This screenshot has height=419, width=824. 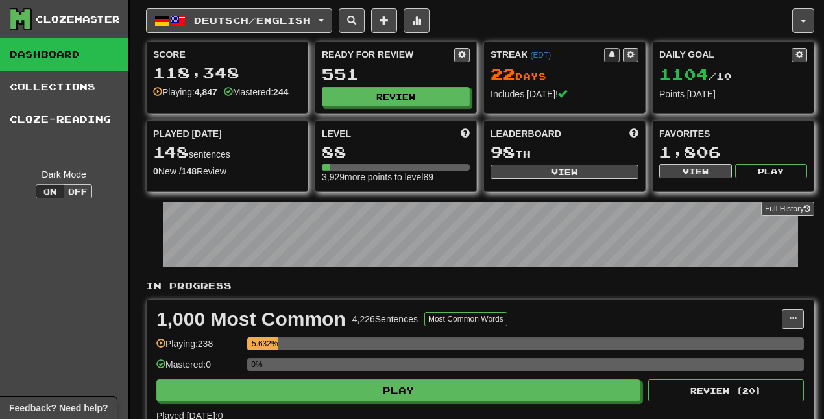 I want to click on div: New / Review, so click(x=227, y=171).